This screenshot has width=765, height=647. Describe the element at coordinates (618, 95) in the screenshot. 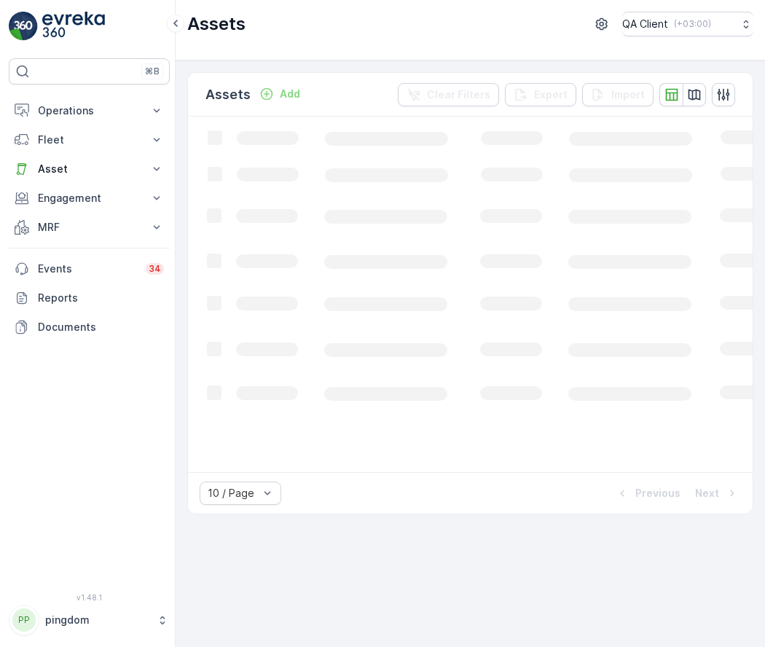

I see `button: Import` at that location.